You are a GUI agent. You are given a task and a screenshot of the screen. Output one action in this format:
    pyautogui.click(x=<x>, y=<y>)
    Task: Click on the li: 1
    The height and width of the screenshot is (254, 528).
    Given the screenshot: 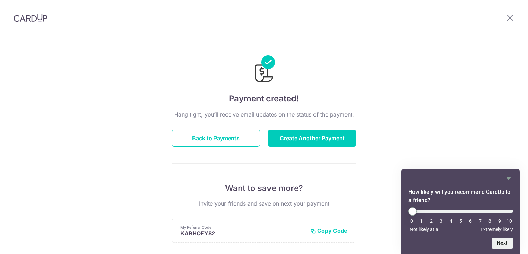 What is the action you would take?
    pyautogui.click(x=421, y=221)
    